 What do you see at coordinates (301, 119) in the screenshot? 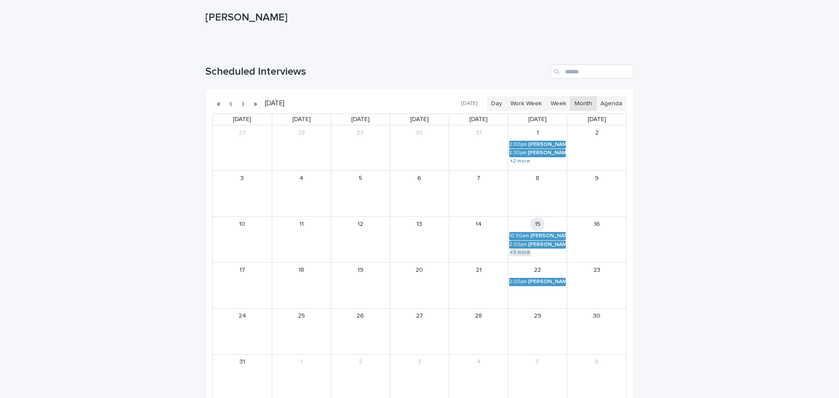
I see `a: Monday` at bounding box center [301, 119].